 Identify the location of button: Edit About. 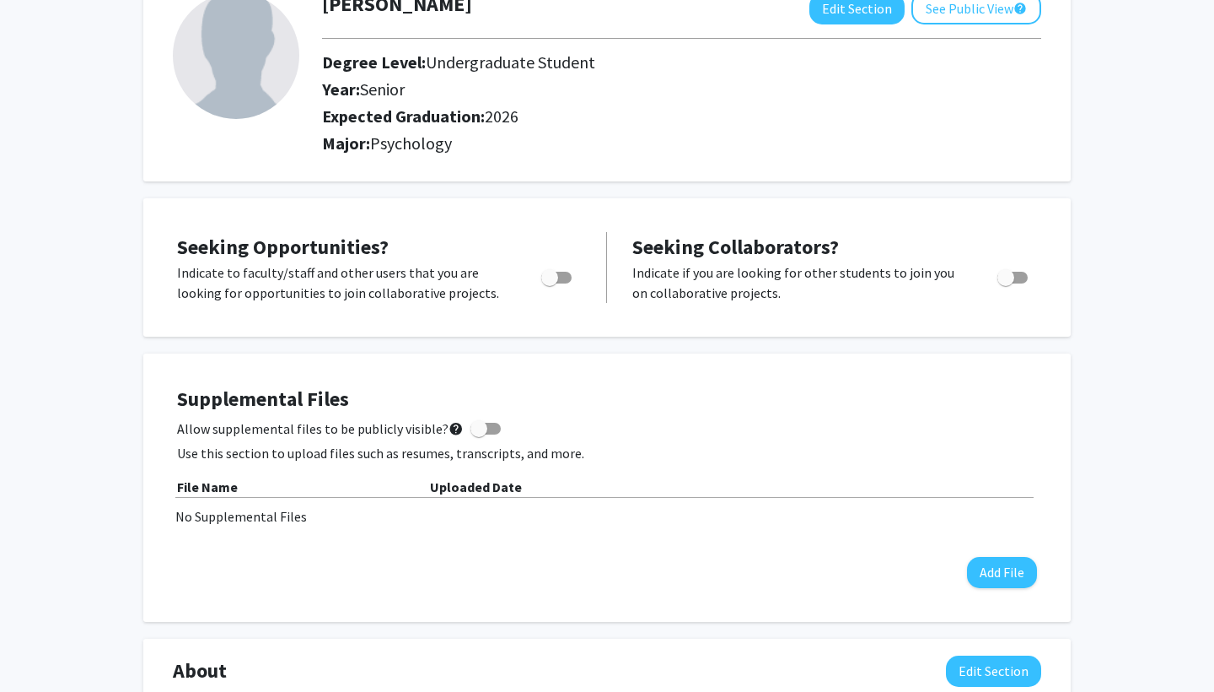
(993, 670).